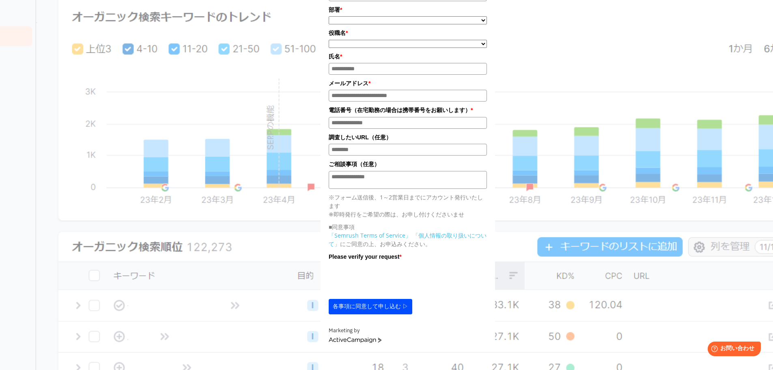  I want to click on button: 各事項に同意して申し込む ▷, so click(370, 306).